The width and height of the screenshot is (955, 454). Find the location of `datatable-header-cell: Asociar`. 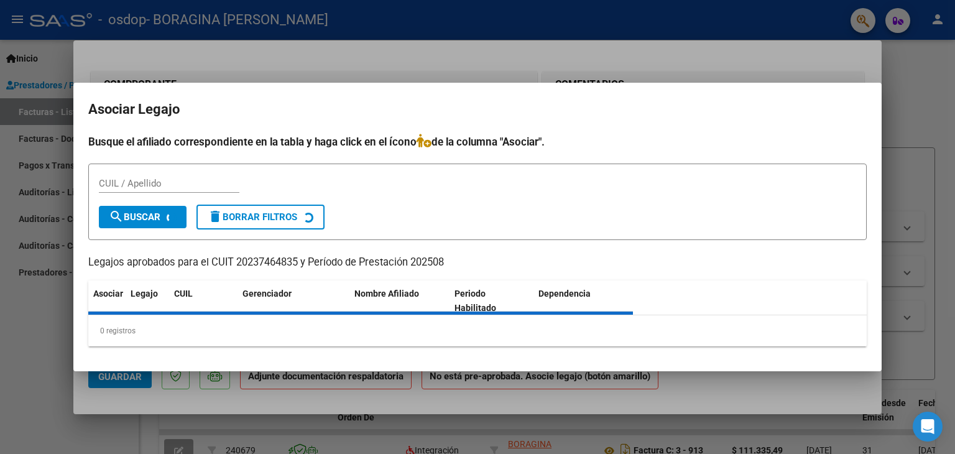

datatable-header-cell: Asociar is located at coordinates (107, 301).